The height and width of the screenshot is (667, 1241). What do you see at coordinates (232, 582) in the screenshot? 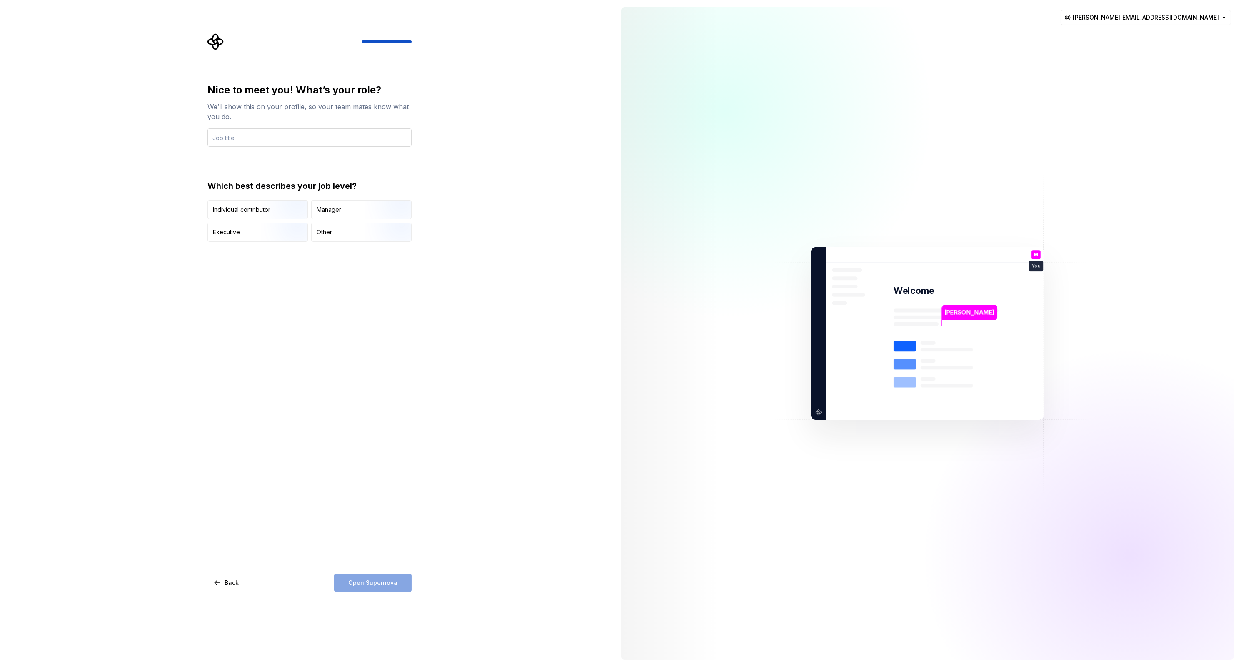
I see `span: Back` at bounding box center [232, 582].